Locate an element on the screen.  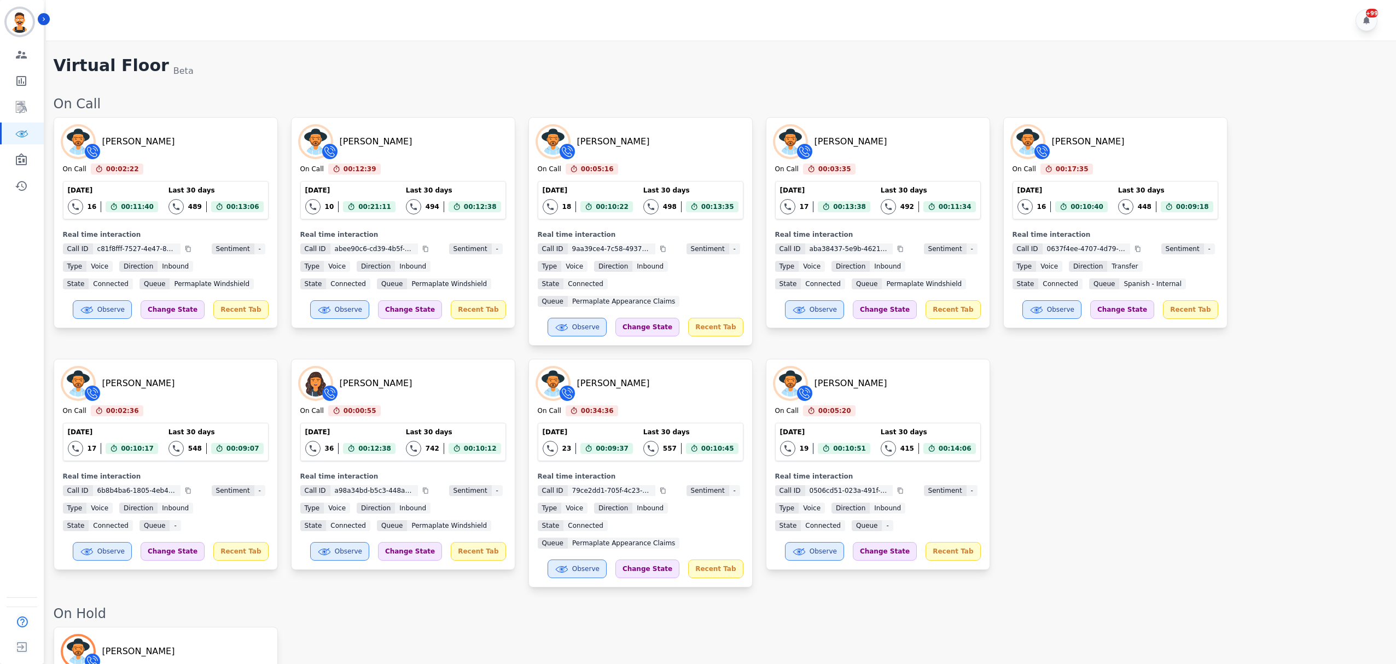
div: 17 is located at coordinates (804, 207).